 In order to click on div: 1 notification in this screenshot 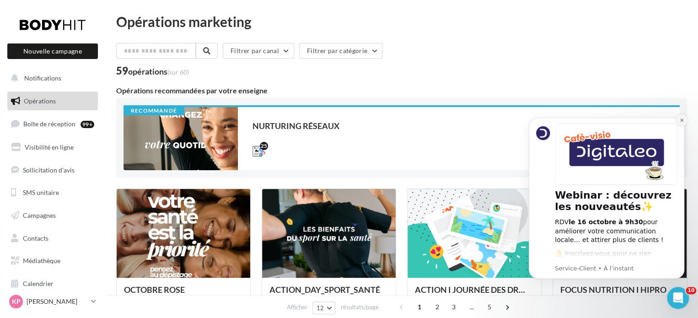, I will do `click(91, 115)`.